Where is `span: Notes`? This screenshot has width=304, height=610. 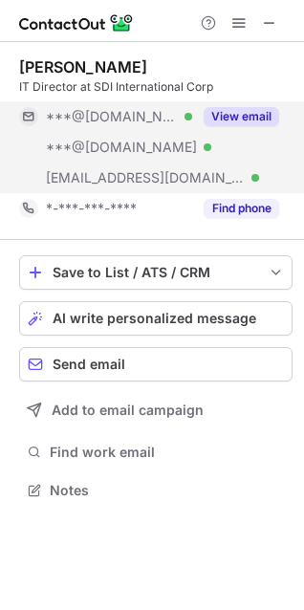
span: Notes is located at coordinates (167, 490).